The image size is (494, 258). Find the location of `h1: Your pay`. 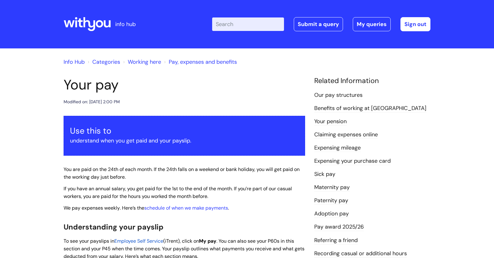

h1: Your pay is located at coordinates (184, 85).